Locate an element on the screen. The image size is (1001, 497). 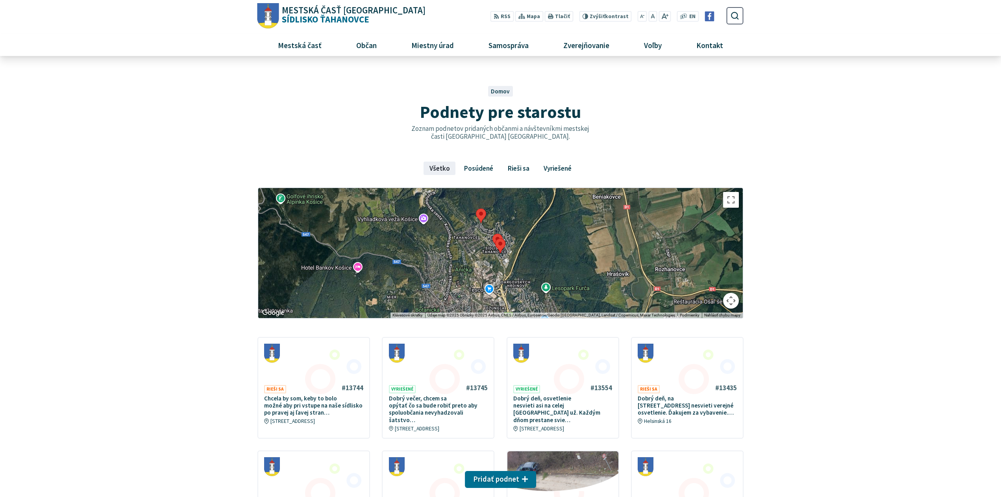
button: Ovládať kameru na mape is located at coordinates (731, 300).